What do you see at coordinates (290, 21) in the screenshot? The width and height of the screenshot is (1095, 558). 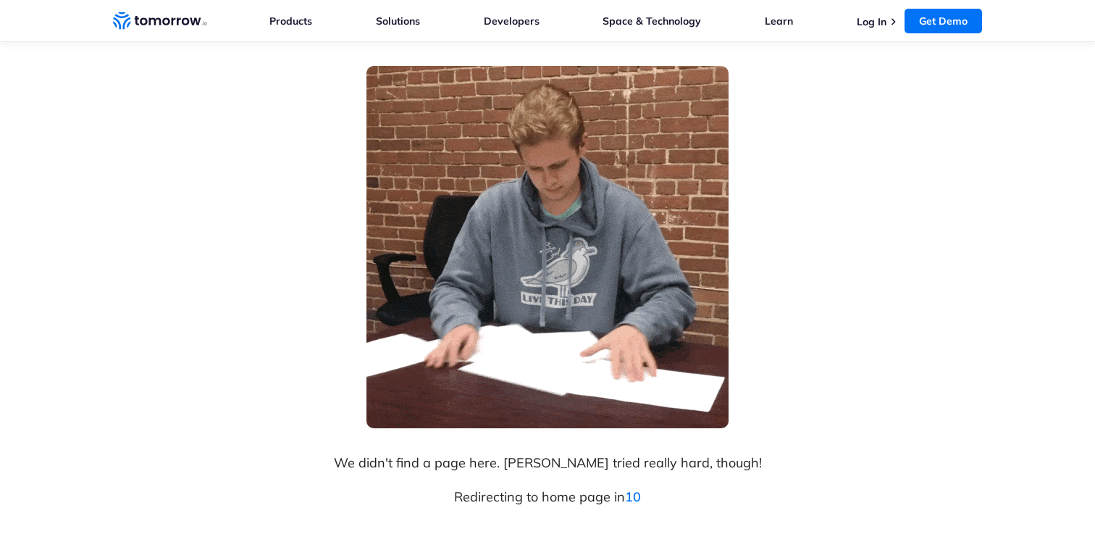 I see `a: Products` at bounding box center [290, 21].